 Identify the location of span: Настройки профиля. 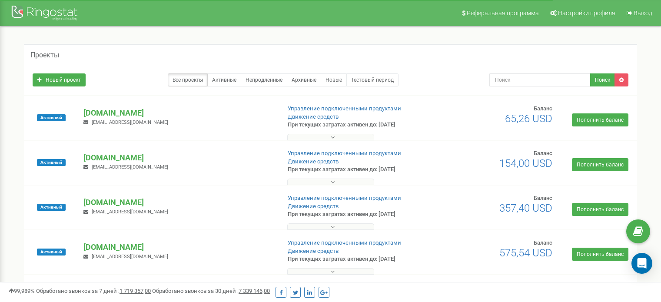
(587, 13).